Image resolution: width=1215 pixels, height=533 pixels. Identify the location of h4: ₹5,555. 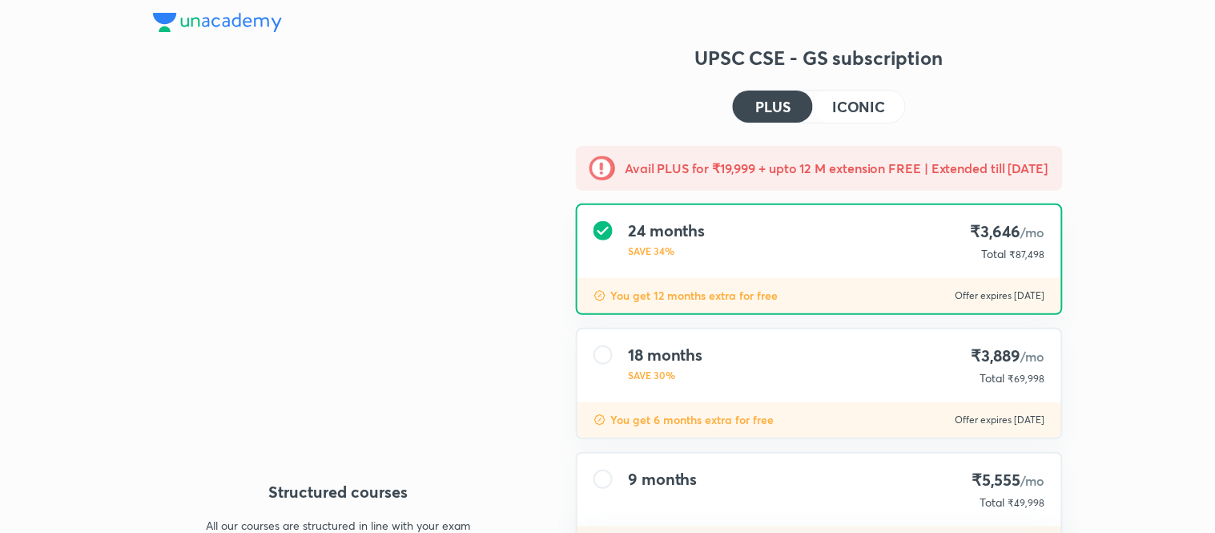
(1008, 480).